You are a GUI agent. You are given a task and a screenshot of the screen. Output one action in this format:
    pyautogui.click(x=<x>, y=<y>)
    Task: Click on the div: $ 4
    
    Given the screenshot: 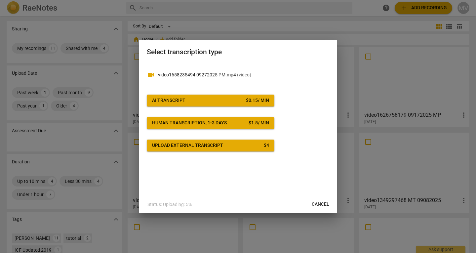 What is the action you would take?
    pyautogui.click(x=266, y=145)
    